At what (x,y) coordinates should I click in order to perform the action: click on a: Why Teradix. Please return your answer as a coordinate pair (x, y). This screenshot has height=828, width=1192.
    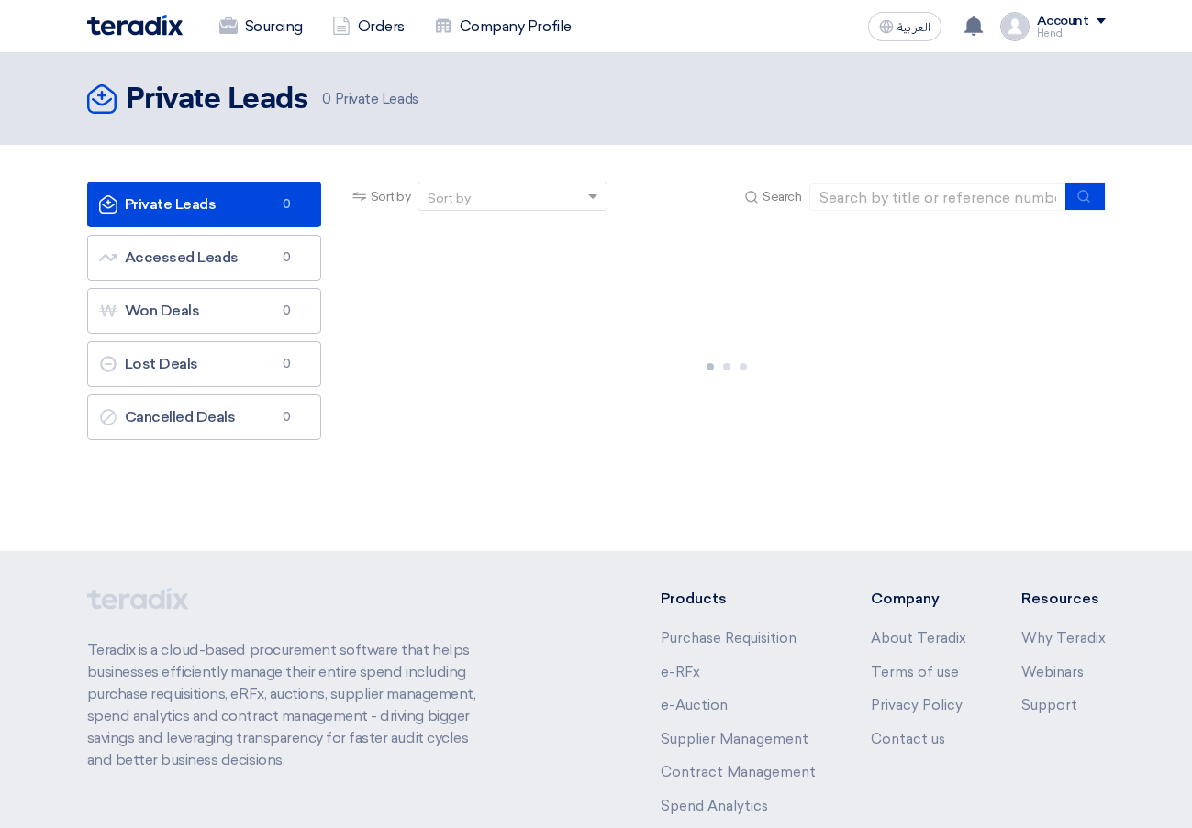
    Looking at the image, I should click on (1063, 638).